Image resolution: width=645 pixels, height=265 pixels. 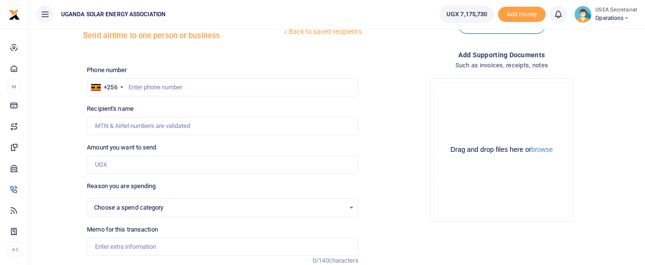 What do you see at coordinates (502, 150) in the screenshot?
I see `div: File Uploader` at bounding box center [502, 150].